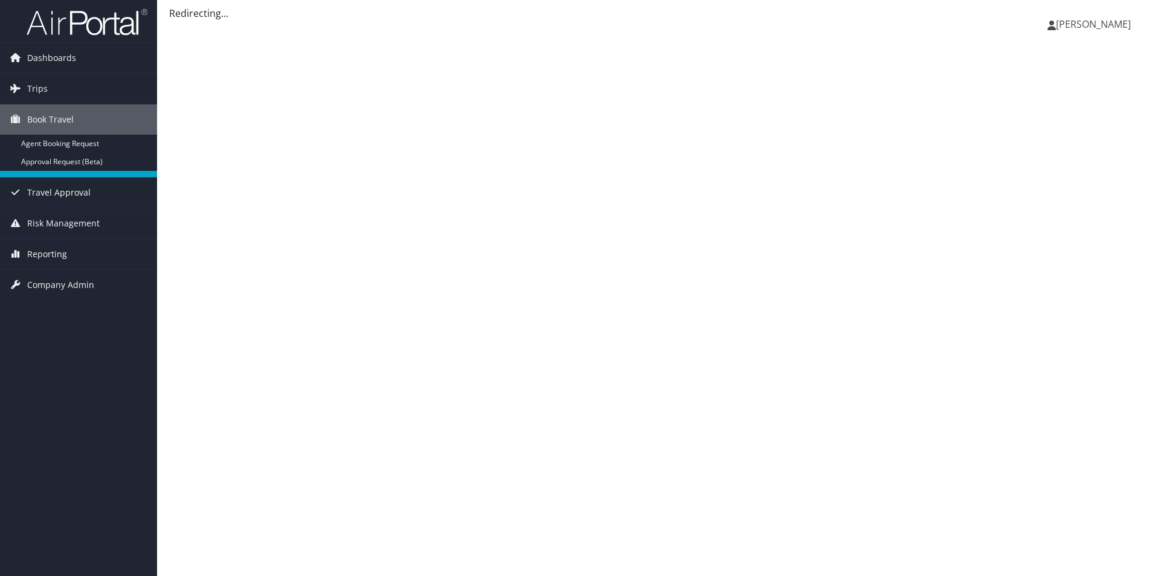 The height and width of the screenshot is (576, 1155). I want to click on span: Dashboards, so click(51, 58).